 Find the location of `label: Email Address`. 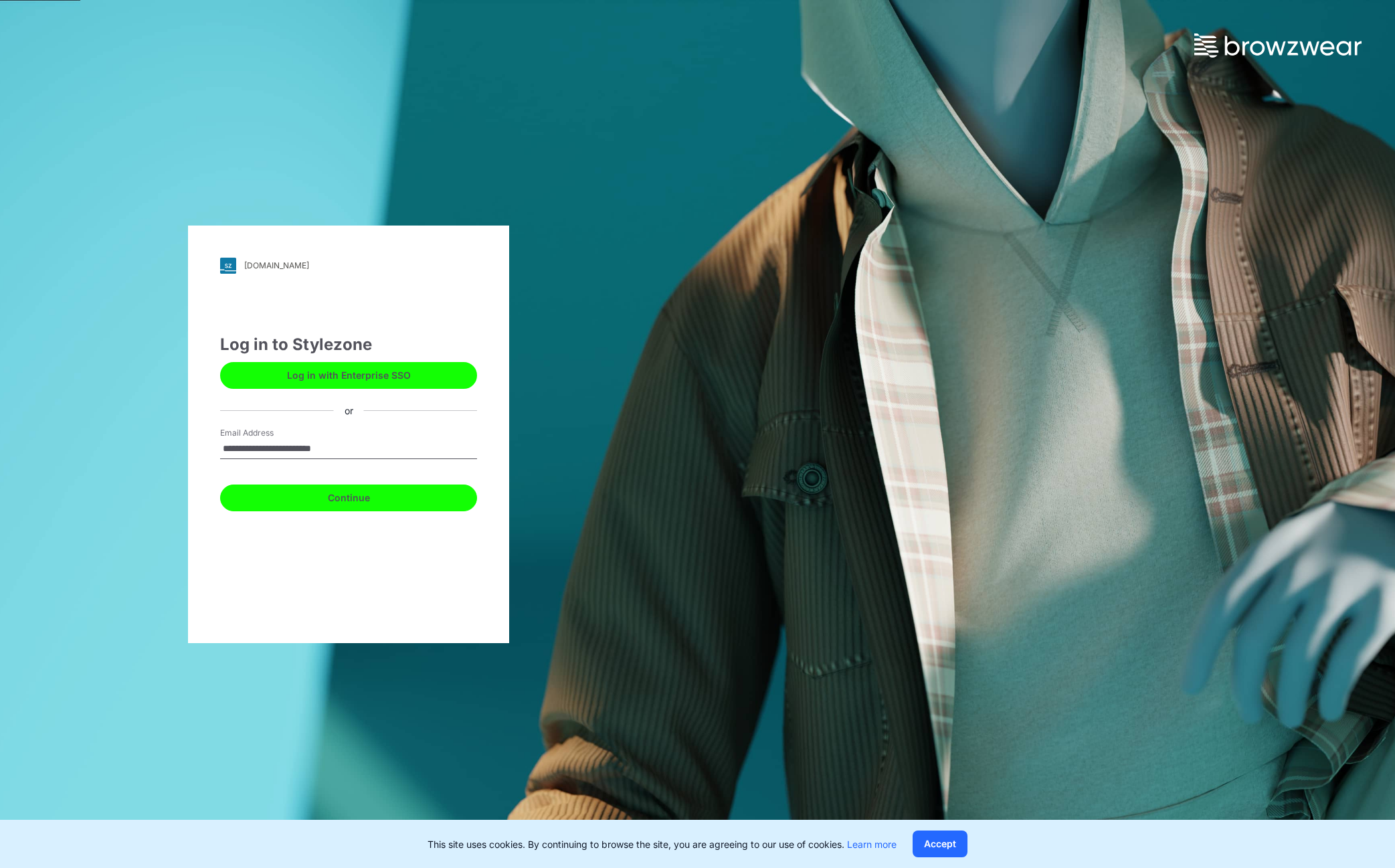

label: Email Address is located at coordinates (267, 433).